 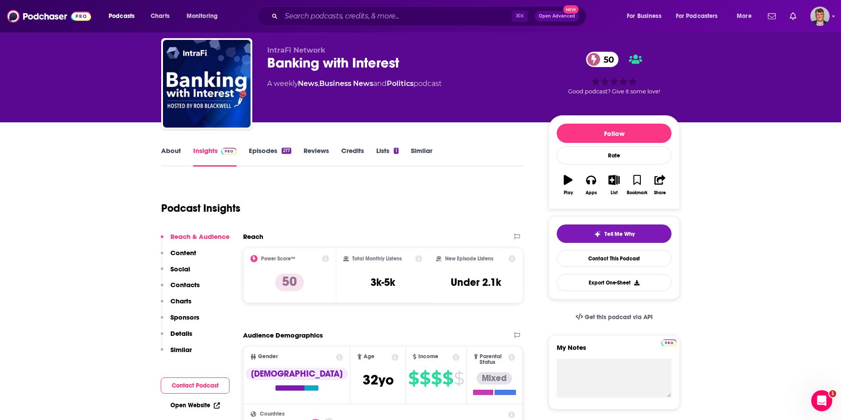 I want to click on img: User Profile, so click(x=820, y=16).